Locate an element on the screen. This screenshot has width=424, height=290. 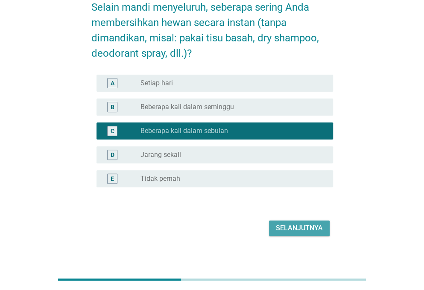
div: Selanjutnya is located at coordinates (299, 228).